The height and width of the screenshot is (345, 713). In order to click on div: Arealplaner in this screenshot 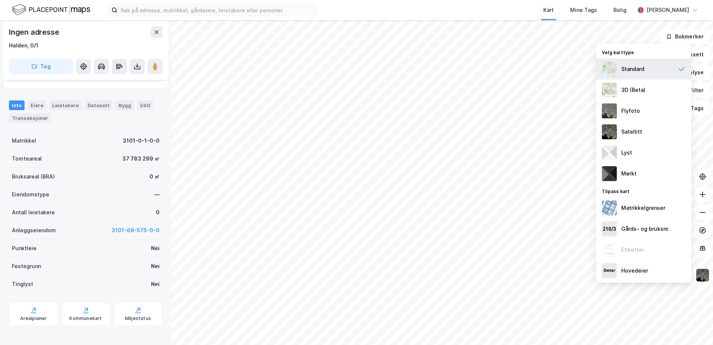, I will do `click(33, 318)`.